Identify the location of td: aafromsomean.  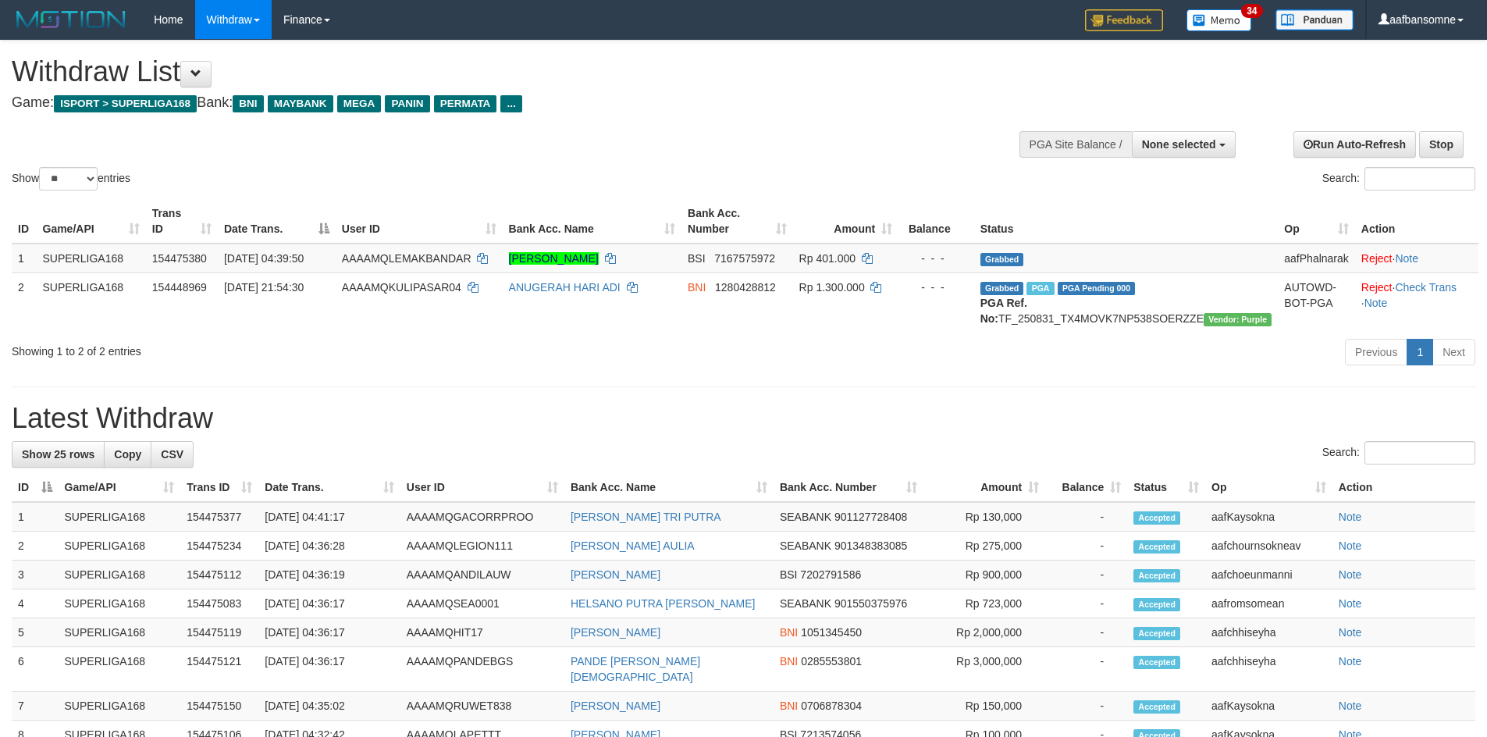
(1269, 603).